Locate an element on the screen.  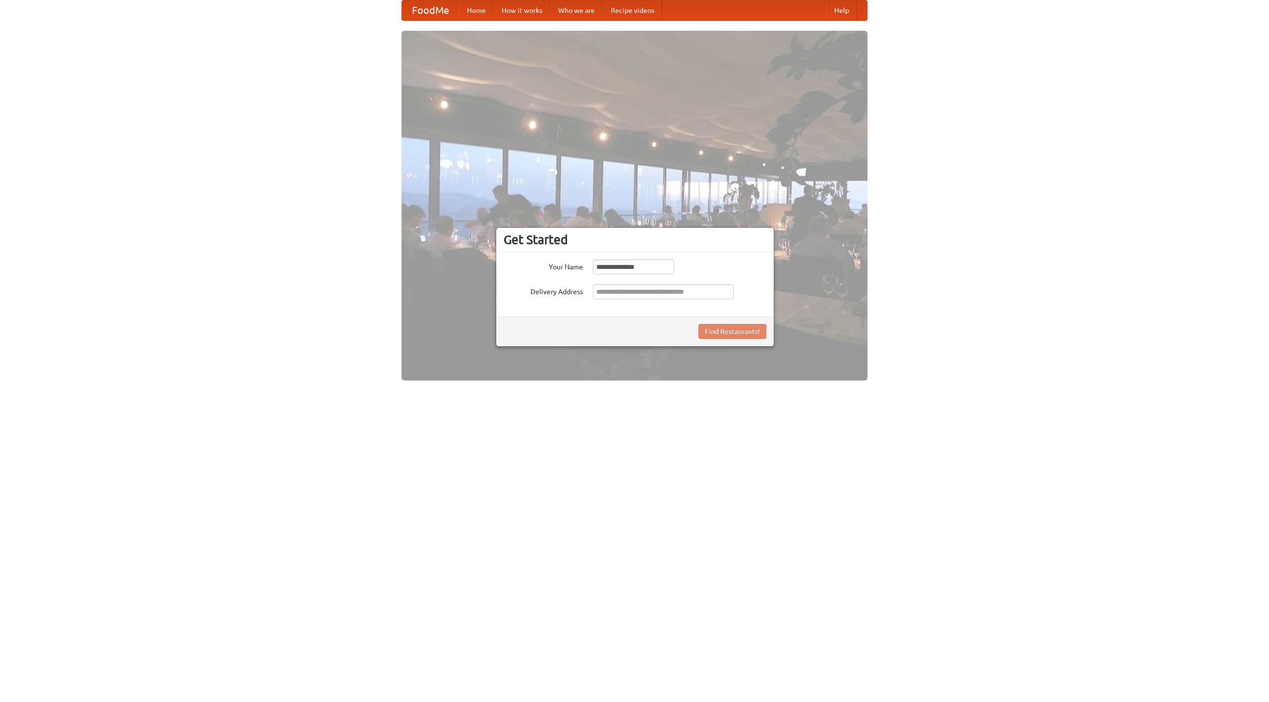
a: Who we are is located at coordinates (577, 10).